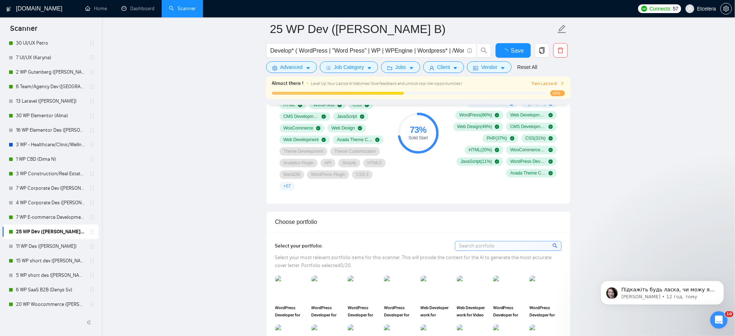 The image size is (735, 336). What do you see at coordinates (484, 50) in the screenshot?
I see `button: search` at bounding box center [484, 50].